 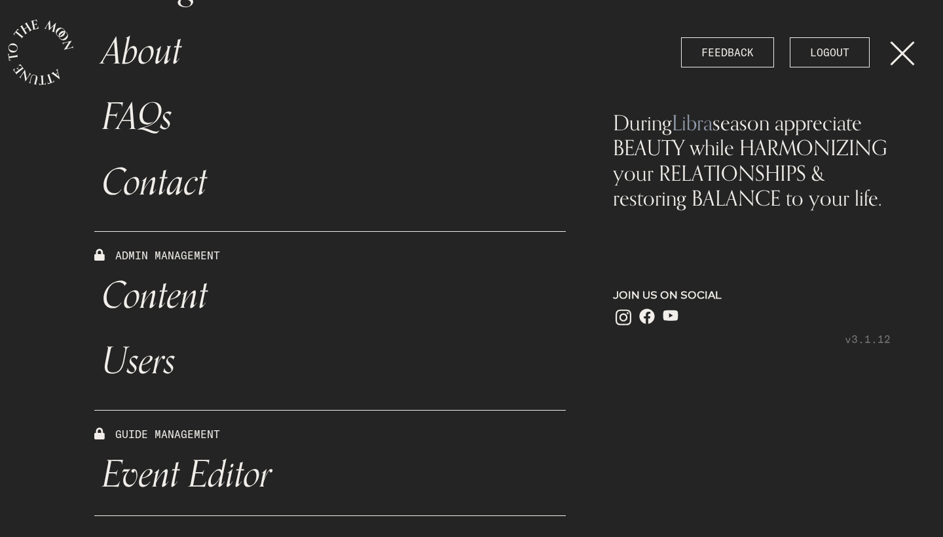 I want to click on a: Event Editor, so click(x=330, y=475).